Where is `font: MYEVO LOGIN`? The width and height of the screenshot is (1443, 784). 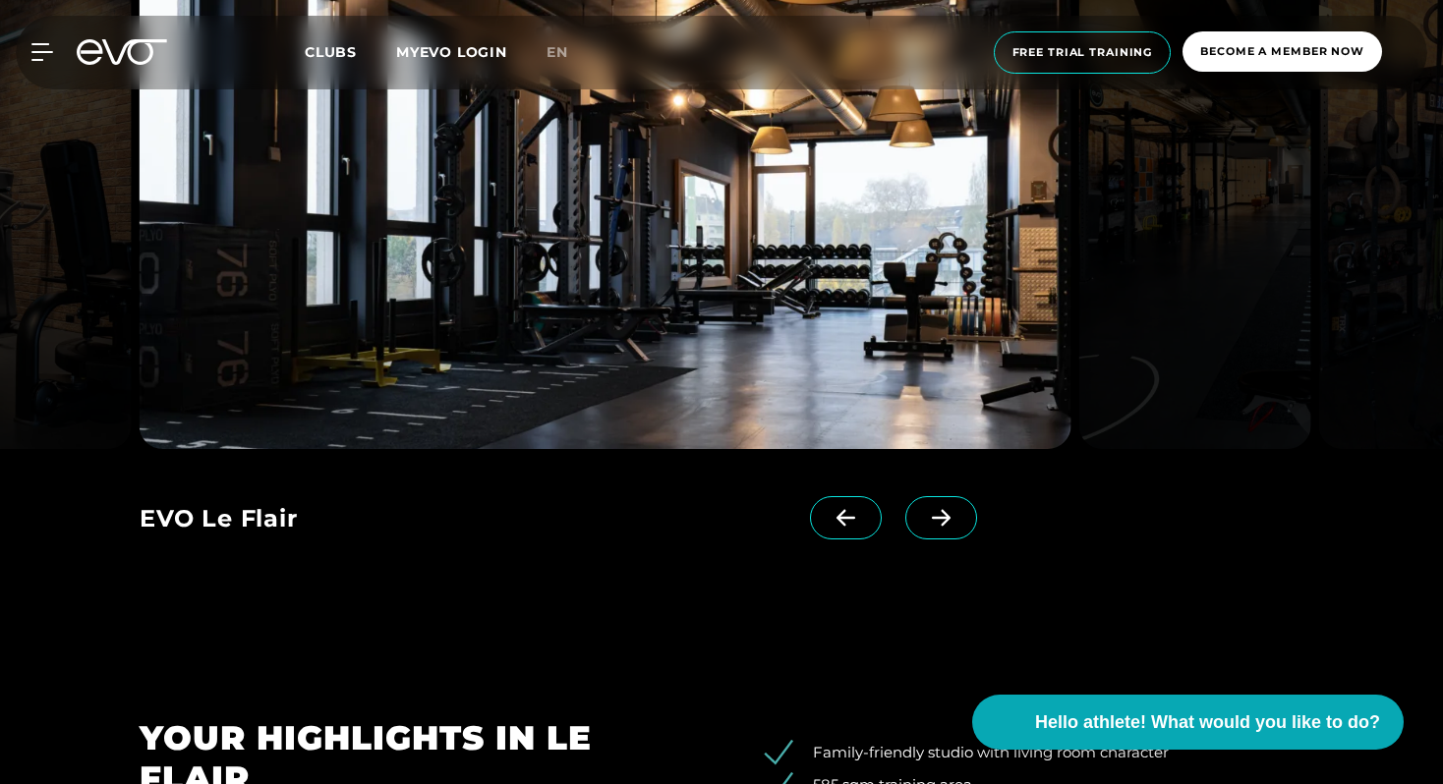
font: MYEVO LOGIN is located at coordinates (451, 52).